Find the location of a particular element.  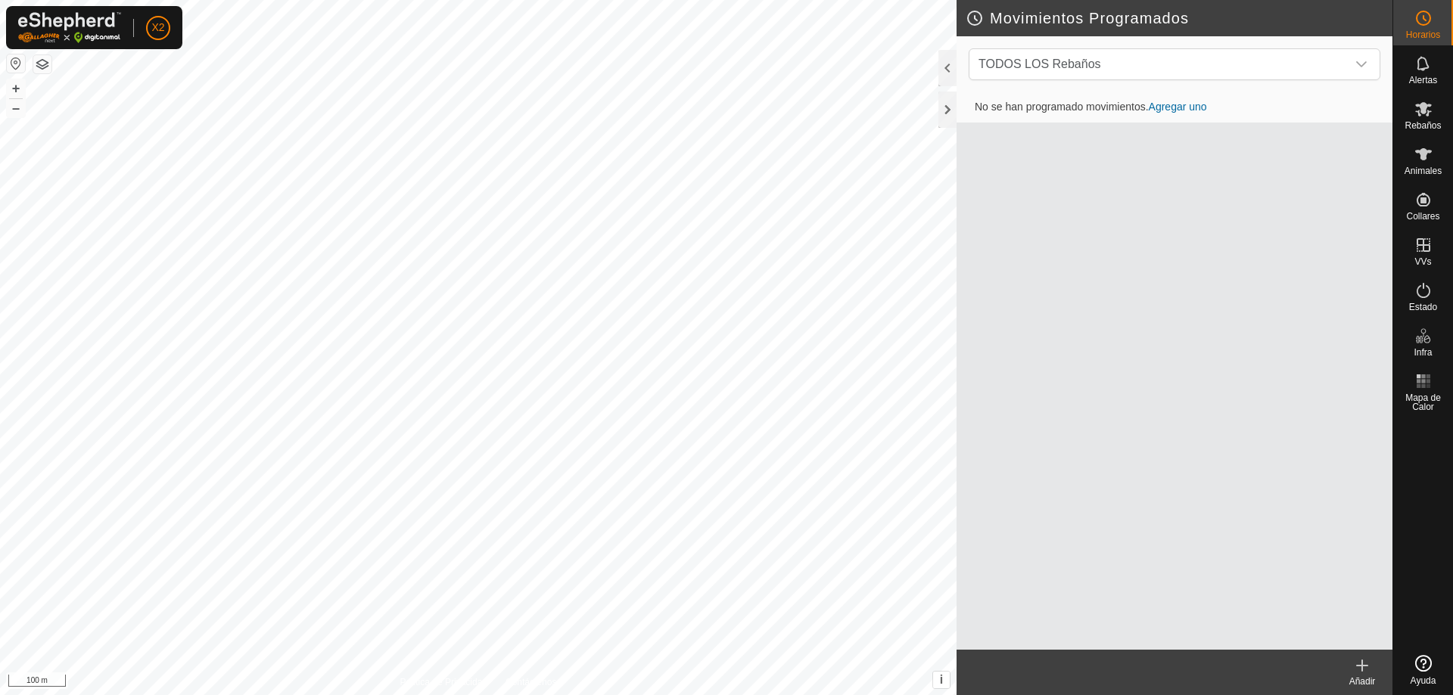

span: Alertas is located at coordinates (1423, 80).